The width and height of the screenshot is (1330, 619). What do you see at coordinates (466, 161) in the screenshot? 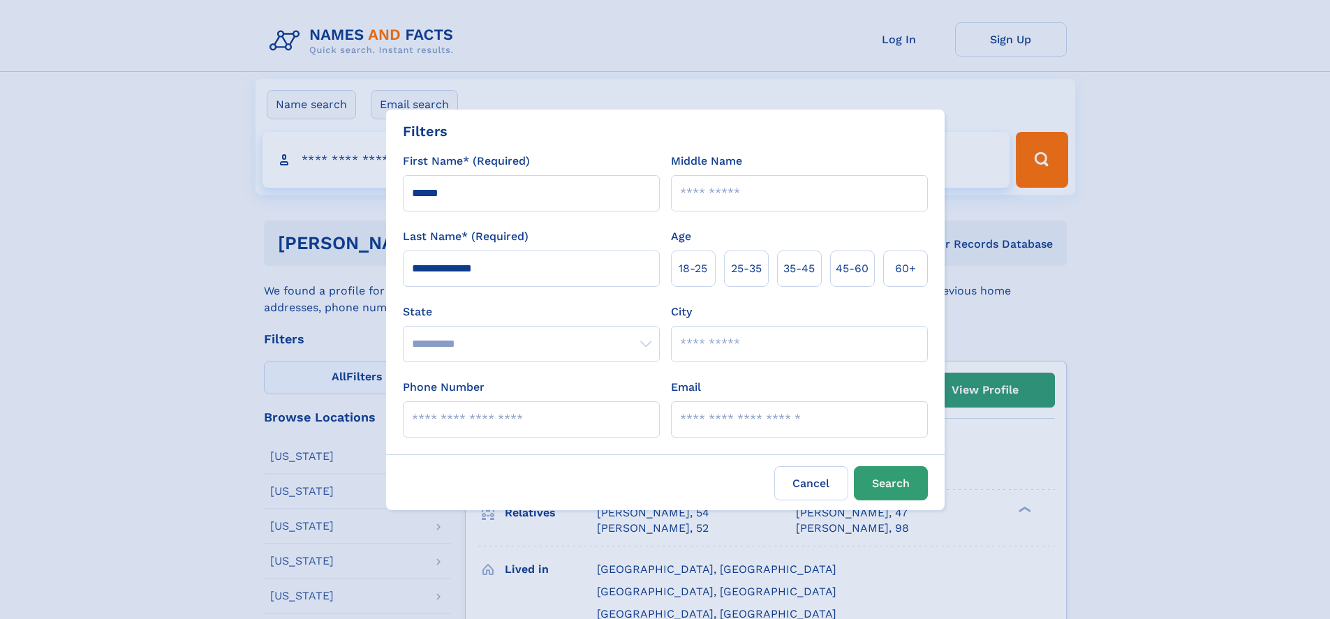
I see `label: First Name* (Required)` at bounding box center [466, 161].